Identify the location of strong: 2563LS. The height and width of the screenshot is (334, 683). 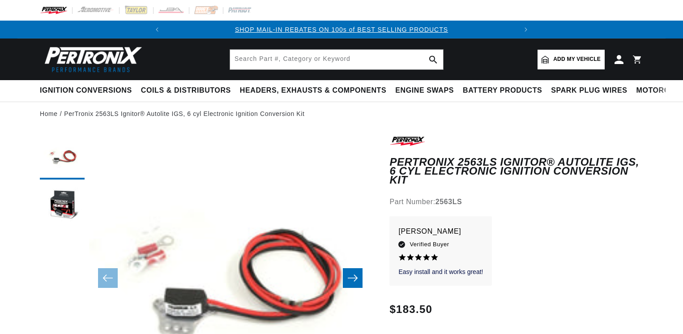
(449, 201).